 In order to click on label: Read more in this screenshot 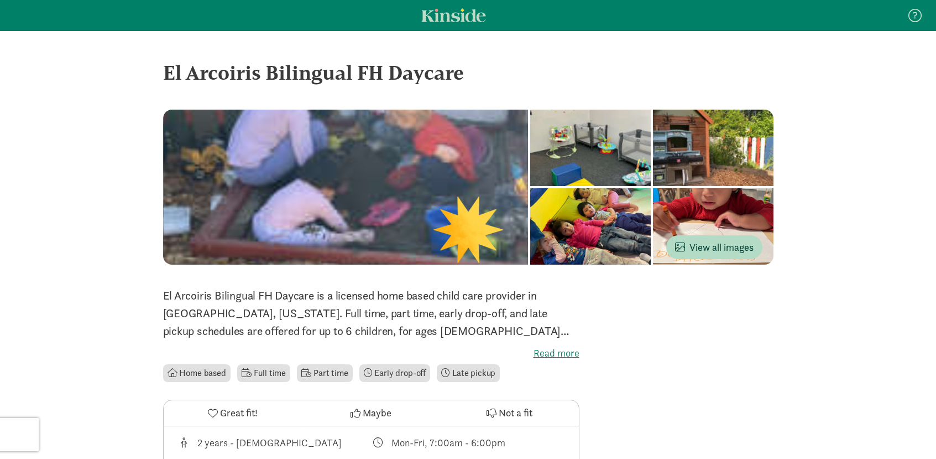, I will do `click(371, 353)`.